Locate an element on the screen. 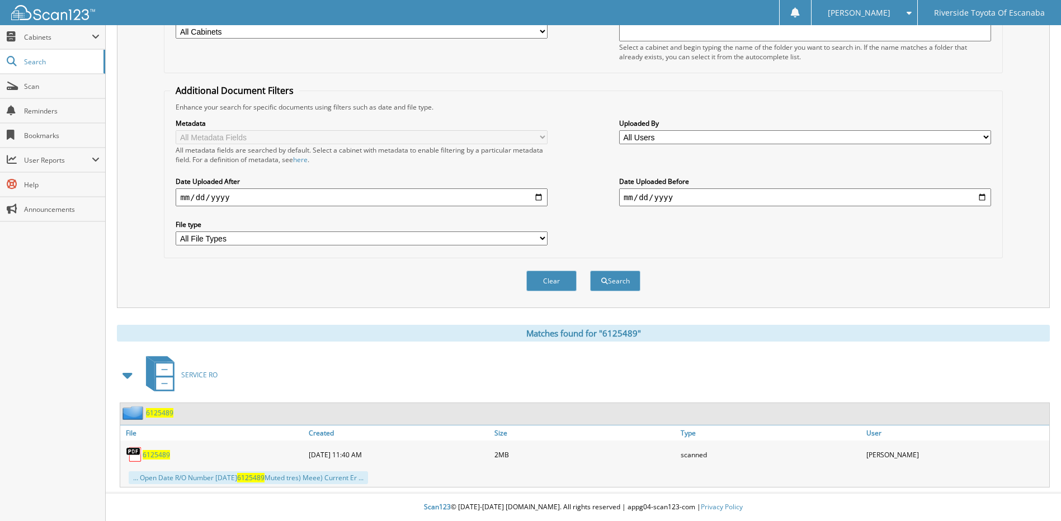 This screenshot has width=1061, height=521. label: Metadata is located at coordinates (361, 123).